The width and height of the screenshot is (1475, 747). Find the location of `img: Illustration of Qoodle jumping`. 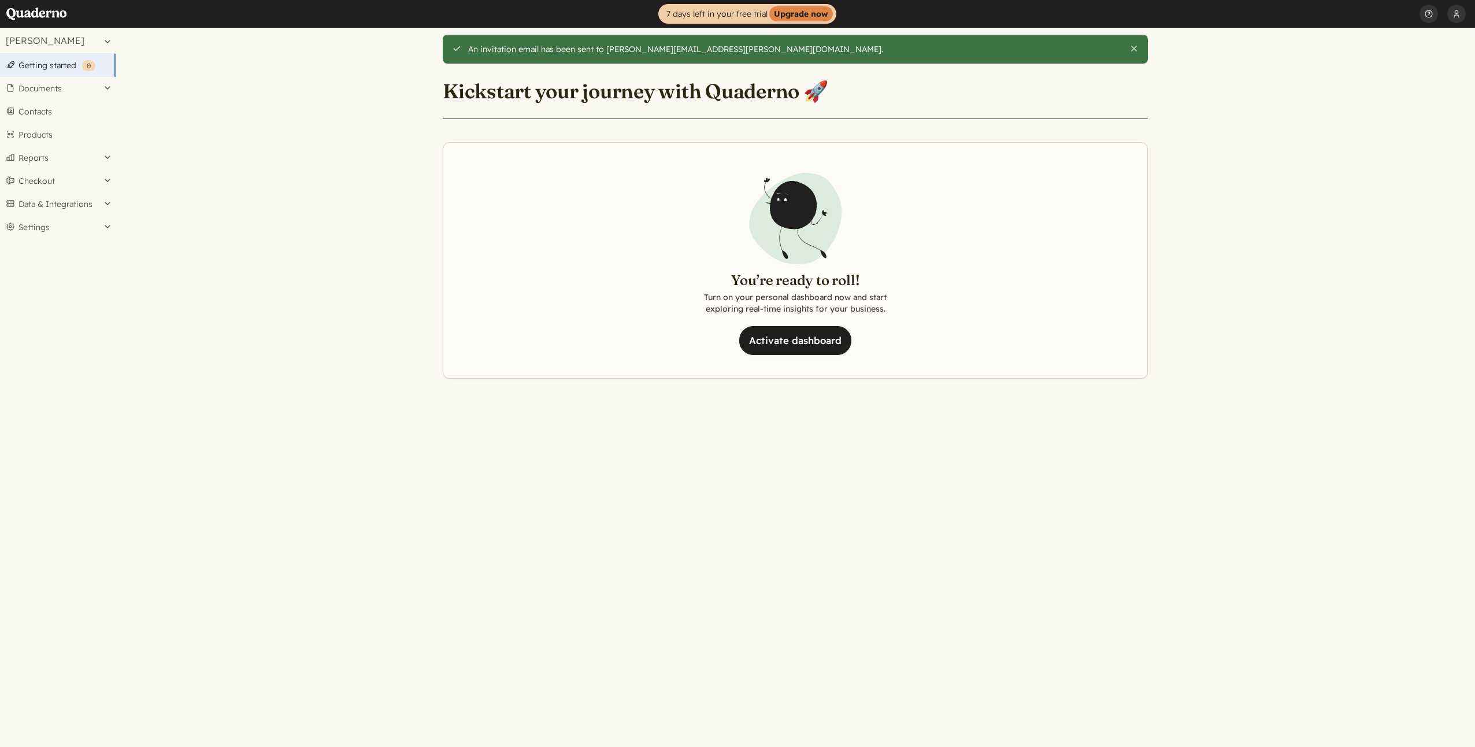

img: Illustration of Qoodle jumping is located at coordinates (796, 218).